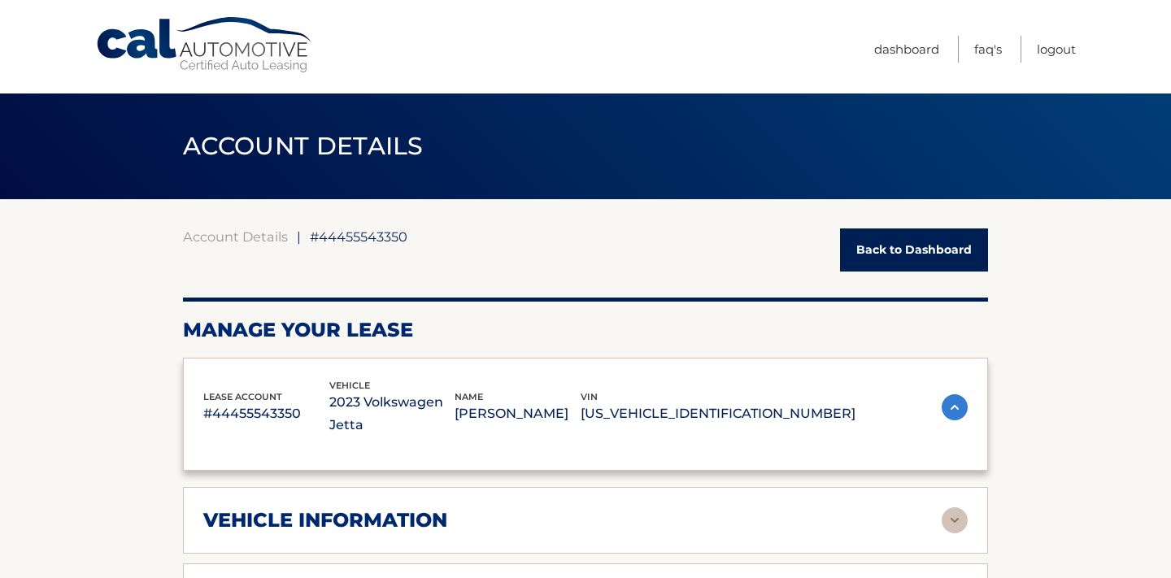  I want to click on img: accordion-rest.svg, so click(955, 520).